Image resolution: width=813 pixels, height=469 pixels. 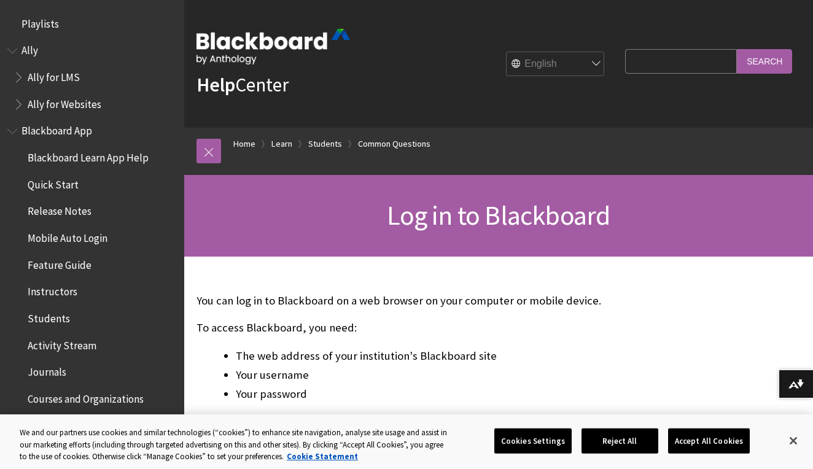 What do you see at coordinates (244, 144) in the screenshot?
I see `a: Home` at bounding box center [244, 144].